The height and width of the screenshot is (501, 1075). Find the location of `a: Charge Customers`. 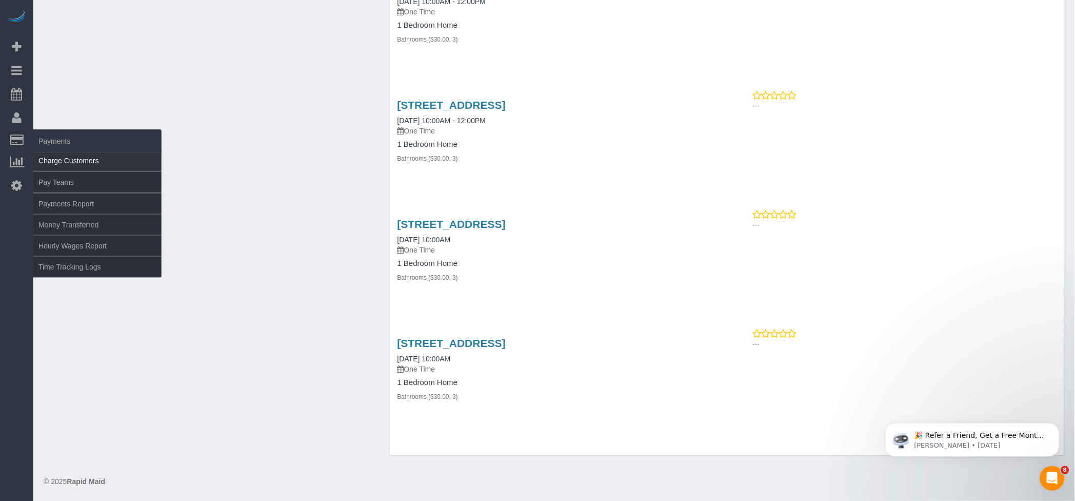

a: Charge Customers is located at coordinates (97, 161).